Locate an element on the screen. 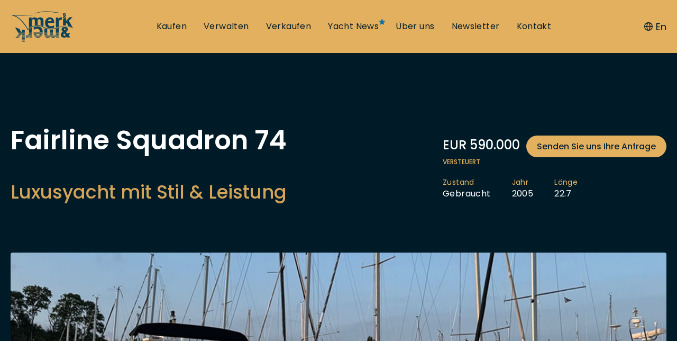 The image size is (677, 341). li: 22.7 is located at coordinates (576, 188).